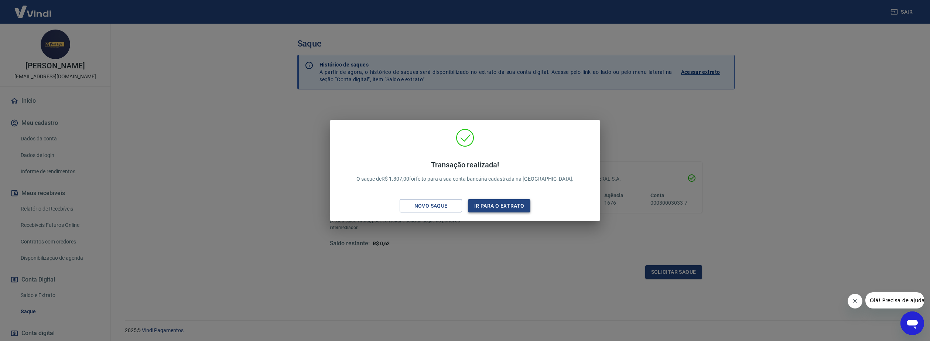 The width and height of the screenshot is (930, 341). I want to click on div: Novo saque, so click(431, 206).